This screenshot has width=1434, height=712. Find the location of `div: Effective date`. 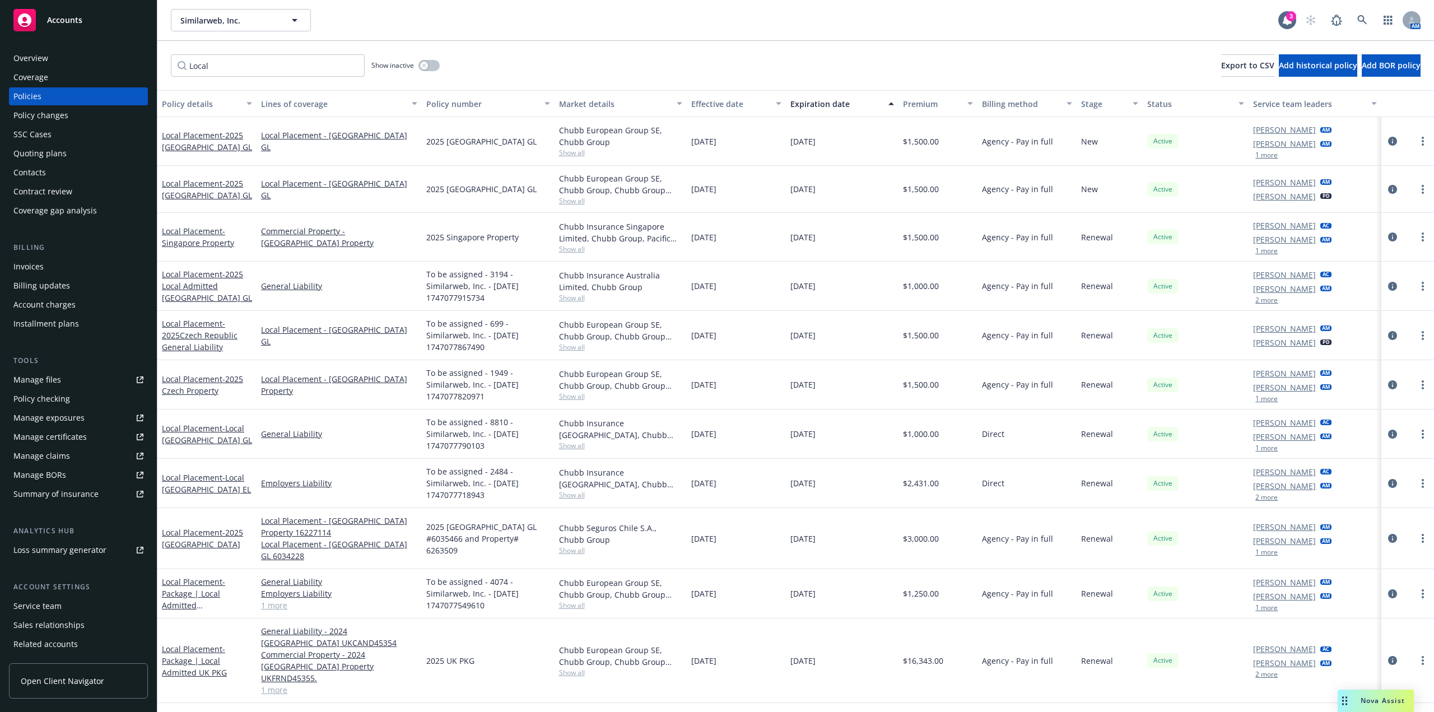

div: Effective date is located at coordinates (730, 104).